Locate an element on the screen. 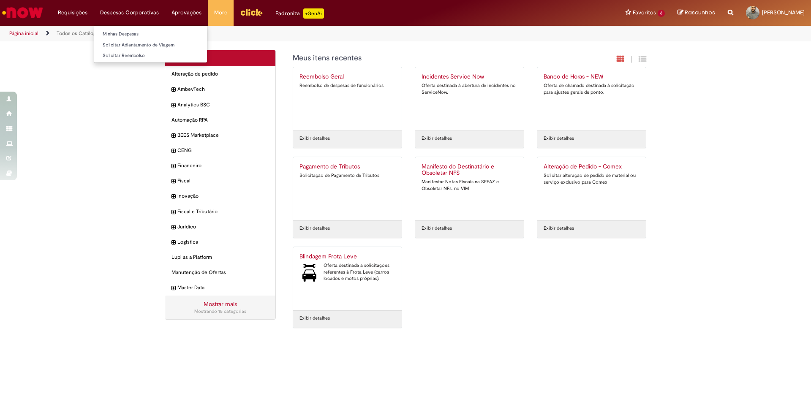 Image resolution: width=811 pixels, height=399 pixels. i: expandir categoria AmbevTech is located at coordinates (173, 90).